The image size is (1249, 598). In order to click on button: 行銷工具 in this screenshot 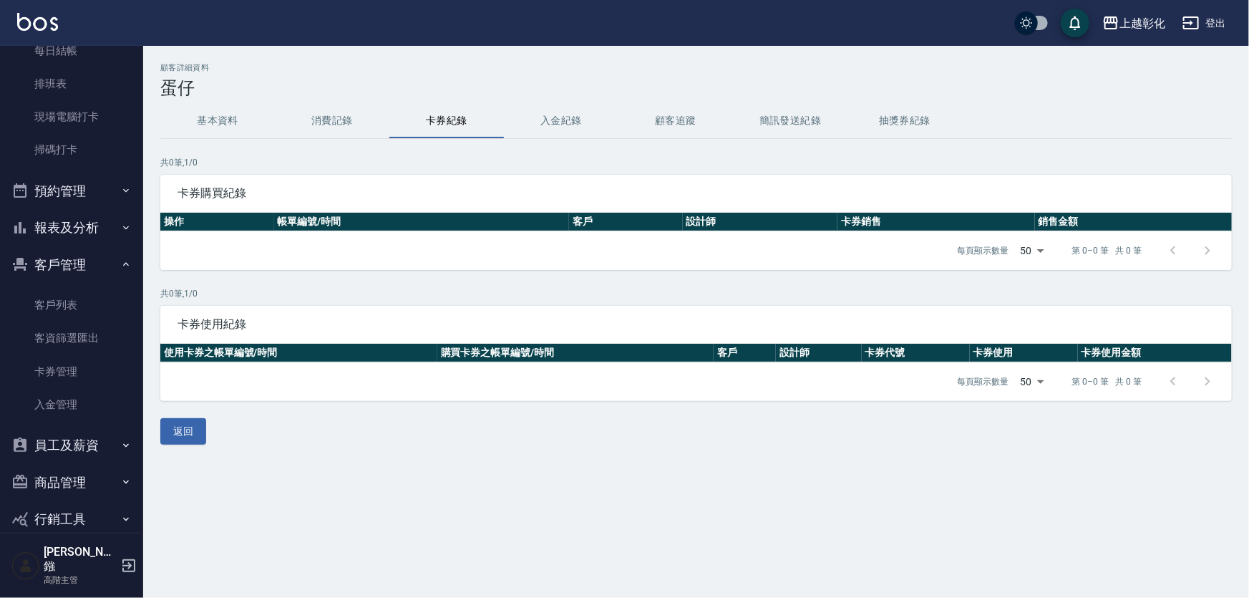, I will do `click(72, 519)`.